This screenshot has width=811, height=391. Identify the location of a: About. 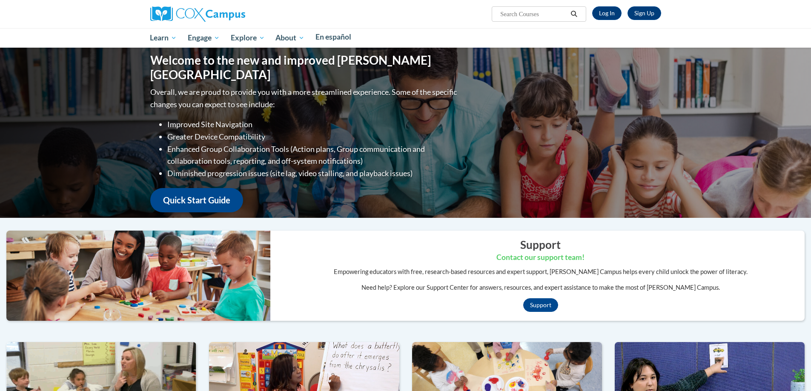
(290, 38).